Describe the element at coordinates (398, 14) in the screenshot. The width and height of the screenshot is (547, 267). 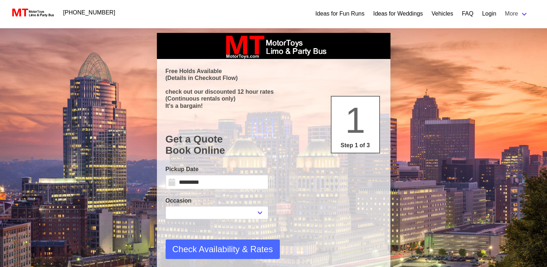
I see `a: Ideas for Weddings` at that location.